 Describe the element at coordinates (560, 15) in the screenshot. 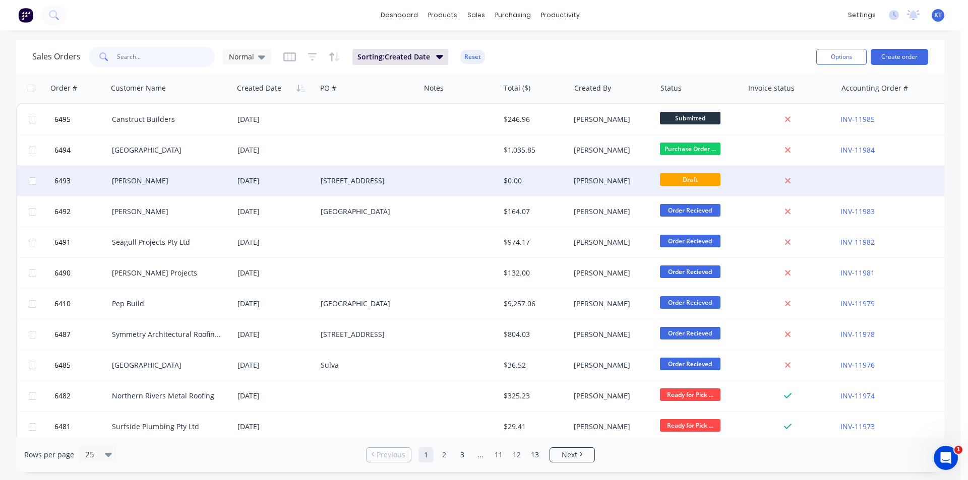

I see `div: productivity` at that location.